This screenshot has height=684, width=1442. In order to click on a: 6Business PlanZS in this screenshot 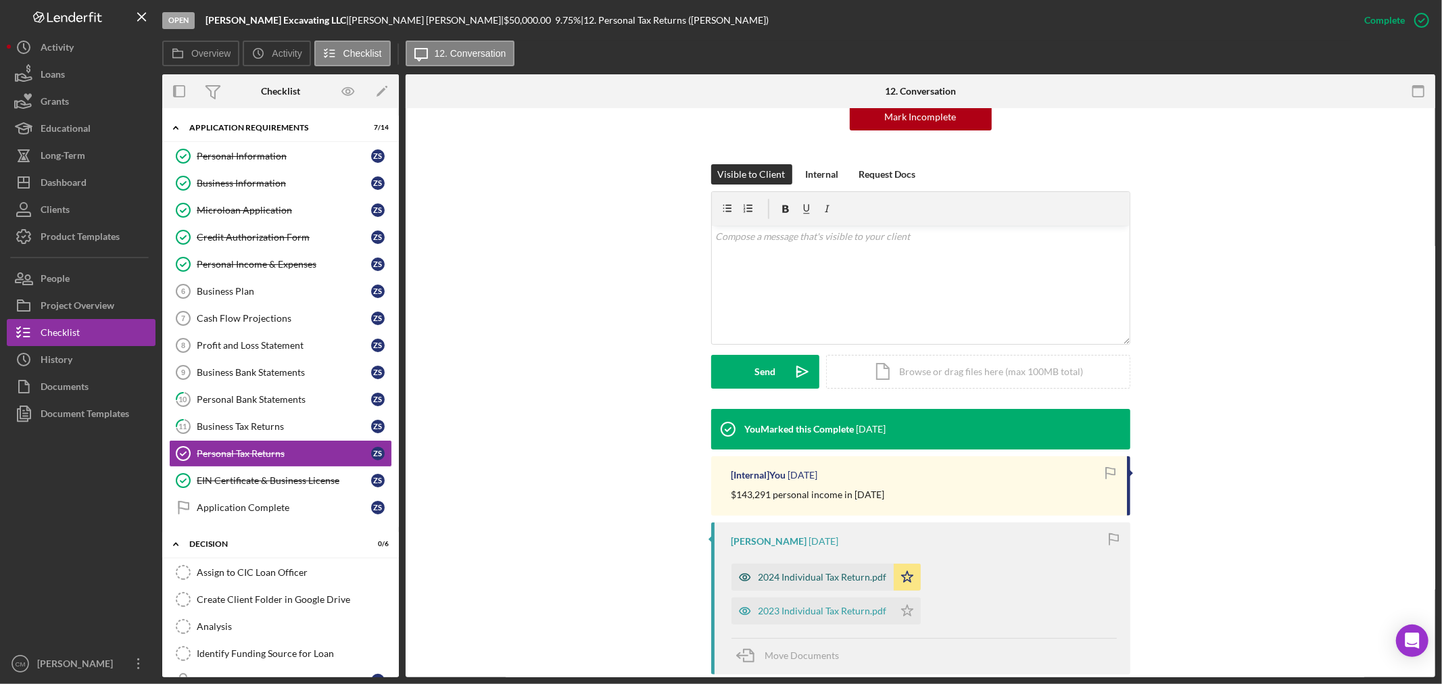, I will do `click(281, 291)`.